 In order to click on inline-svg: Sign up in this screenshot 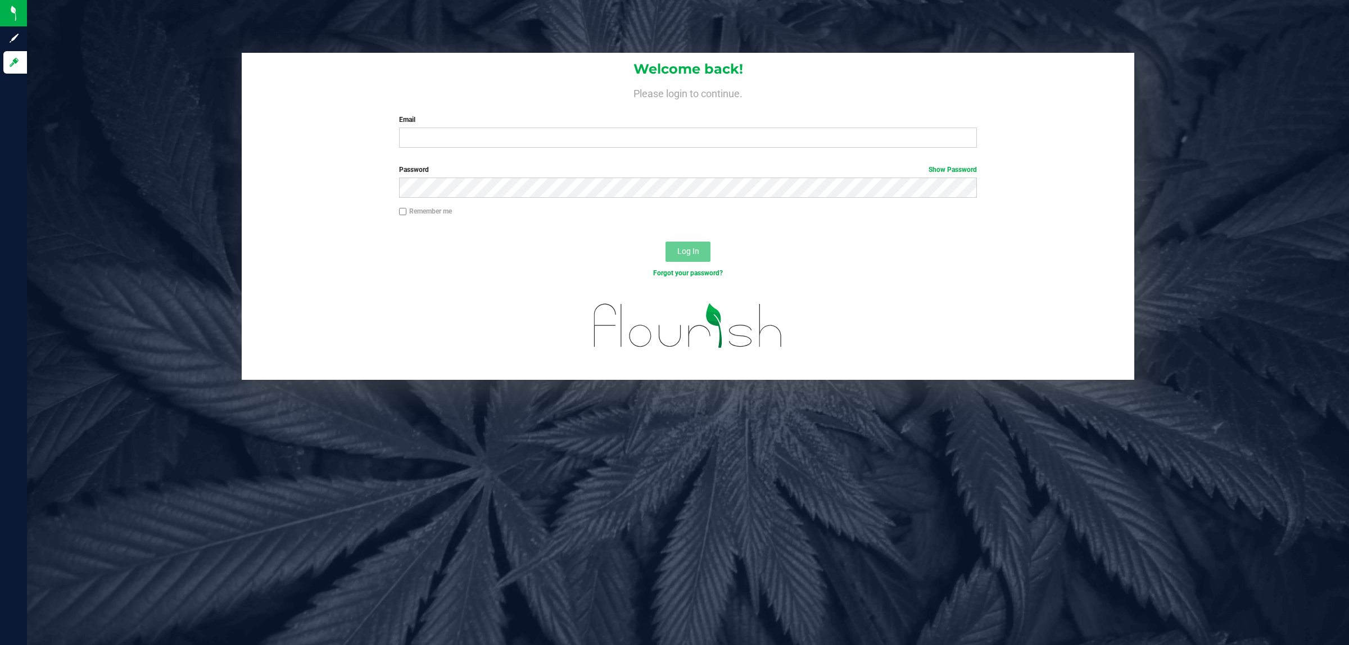, I will do `click(14, 38)`.